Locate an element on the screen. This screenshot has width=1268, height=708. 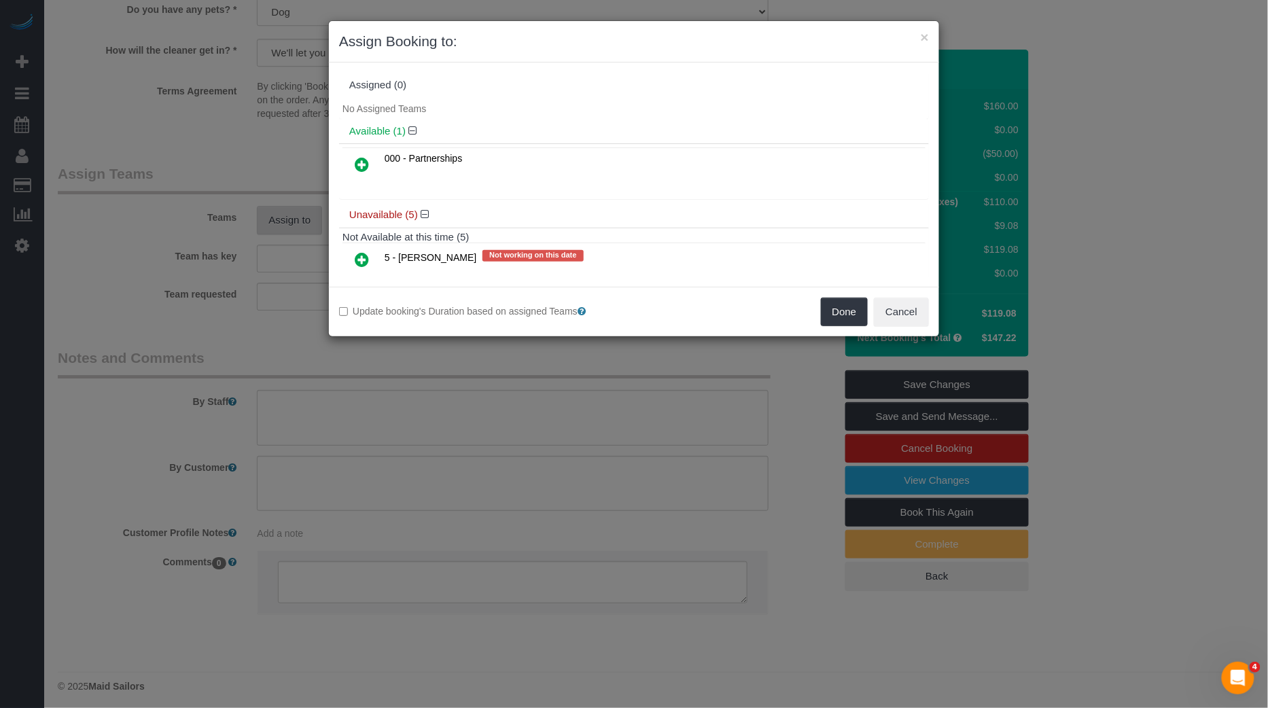
button: Cancel is located at coordinates (901, 312).